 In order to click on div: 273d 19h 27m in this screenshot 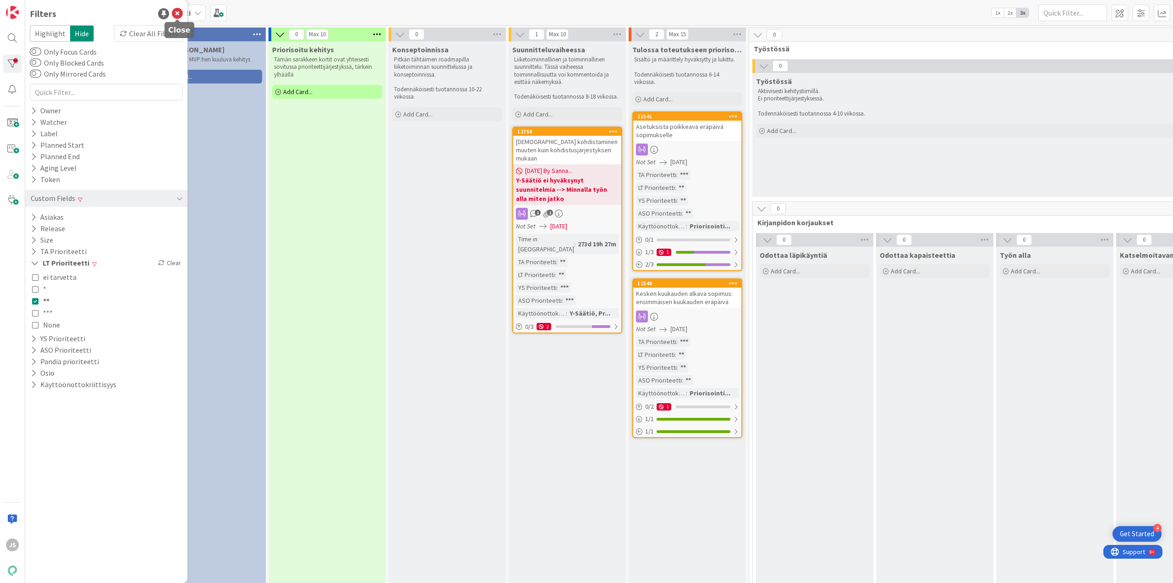, I will do `click(597, 244)`.